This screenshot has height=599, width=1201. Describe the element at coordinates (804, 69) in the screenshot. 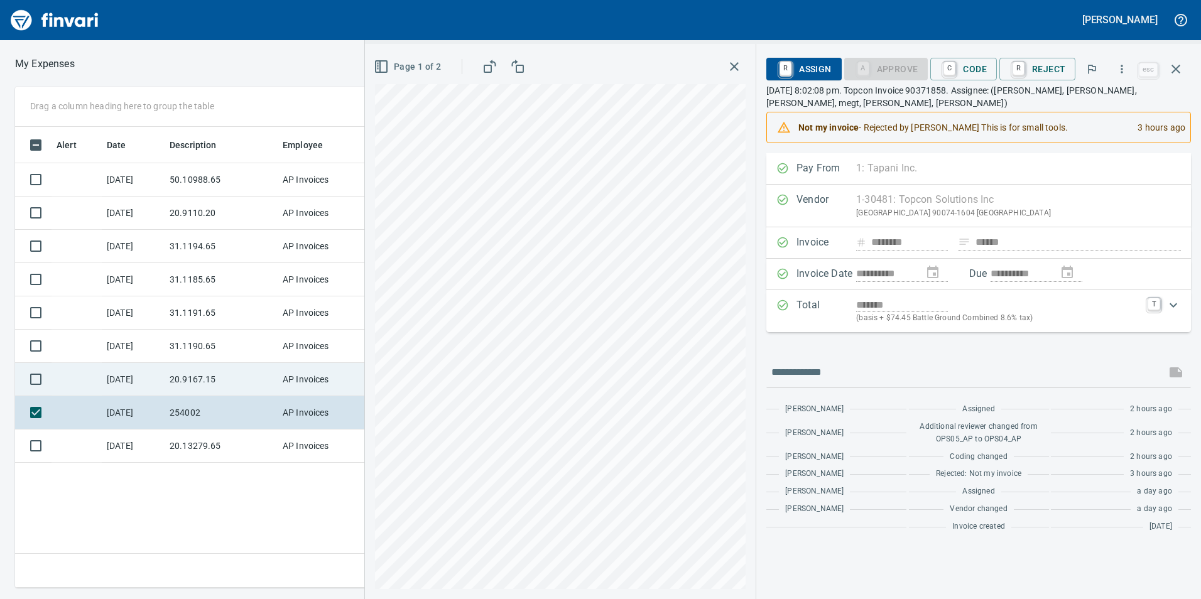

I see `button: RAssign` at that location.